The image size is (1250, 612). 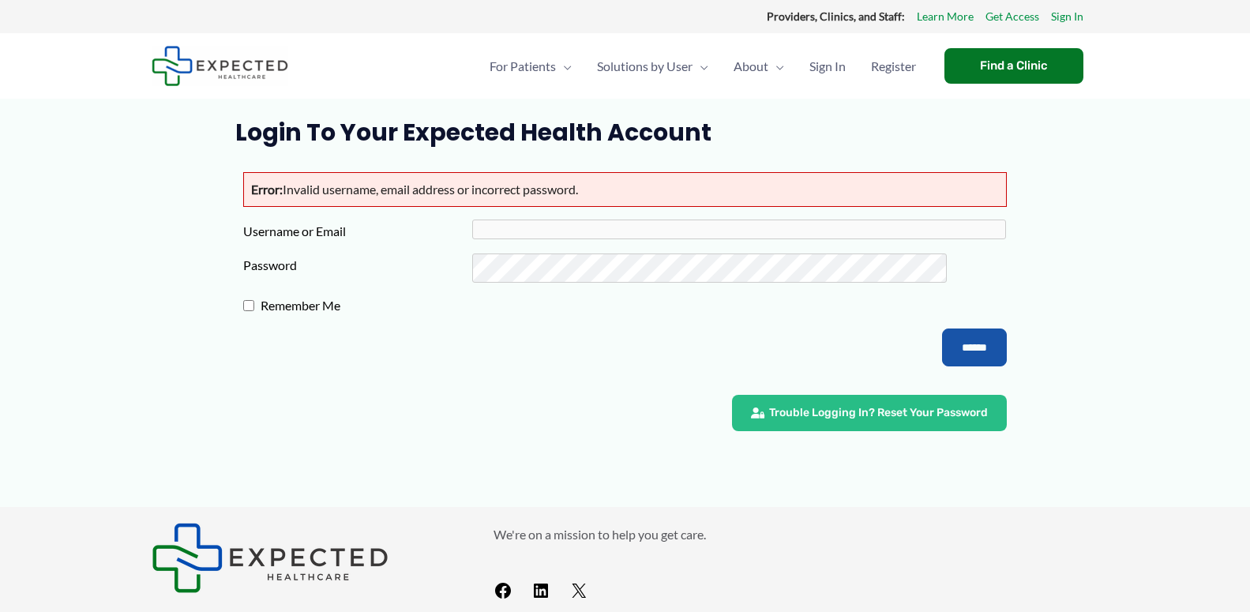 What do you see at coordinates (531, 66) in the screenshot?
I see `a: For PatientsMenu Toggle` at bounding box center [531, 66].